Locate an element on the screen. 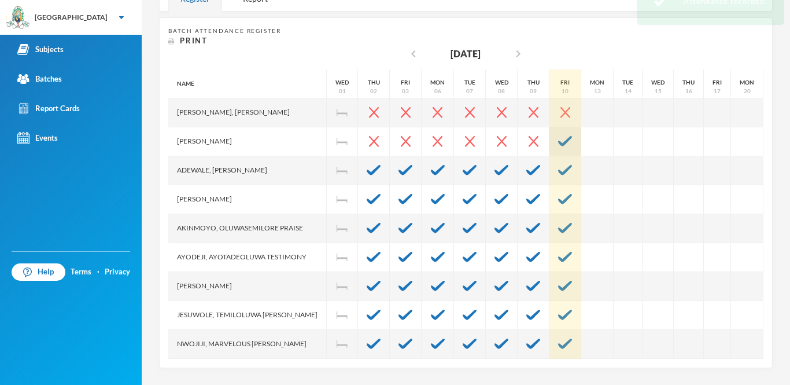 The width and height of the screenshot is (790, 385). div: Ayodeji, Ayotadeoluwa Testimony is located at coordinates (248, 257).